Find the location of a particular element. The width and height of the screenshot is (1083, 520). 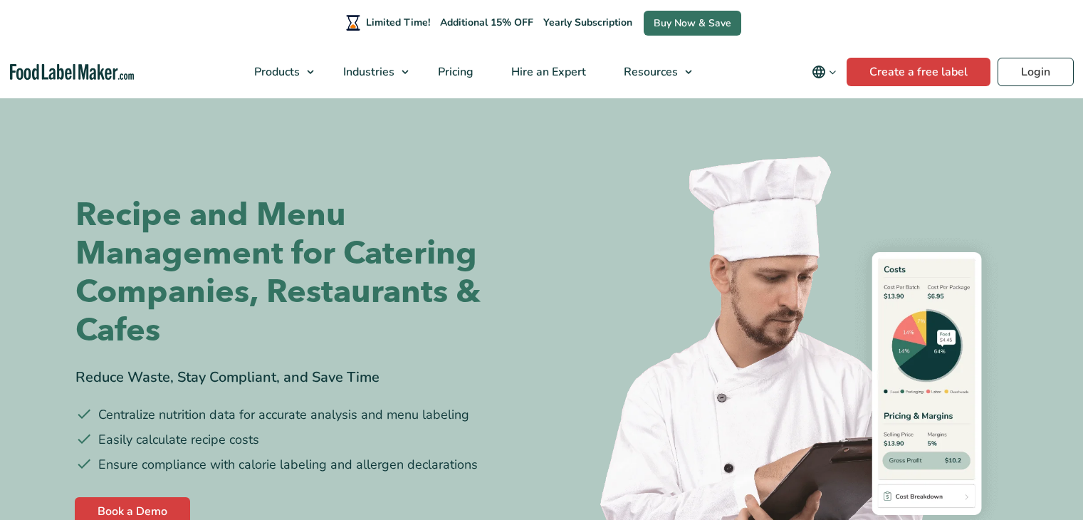

span: Products is located at coordinates (276, 72).